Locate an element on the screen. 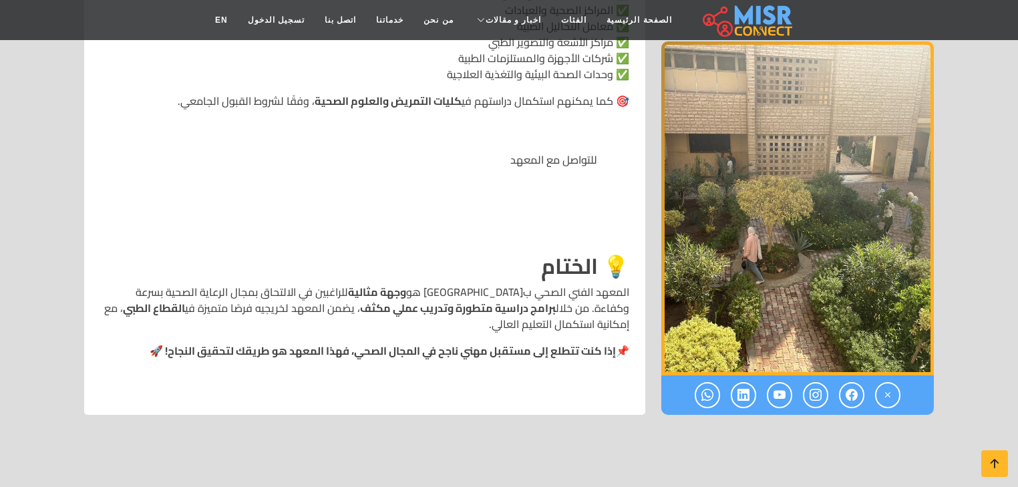  strong: برامج دراسية متطورة وتدريب عملي مكثف is located at coordinates (458, 308).